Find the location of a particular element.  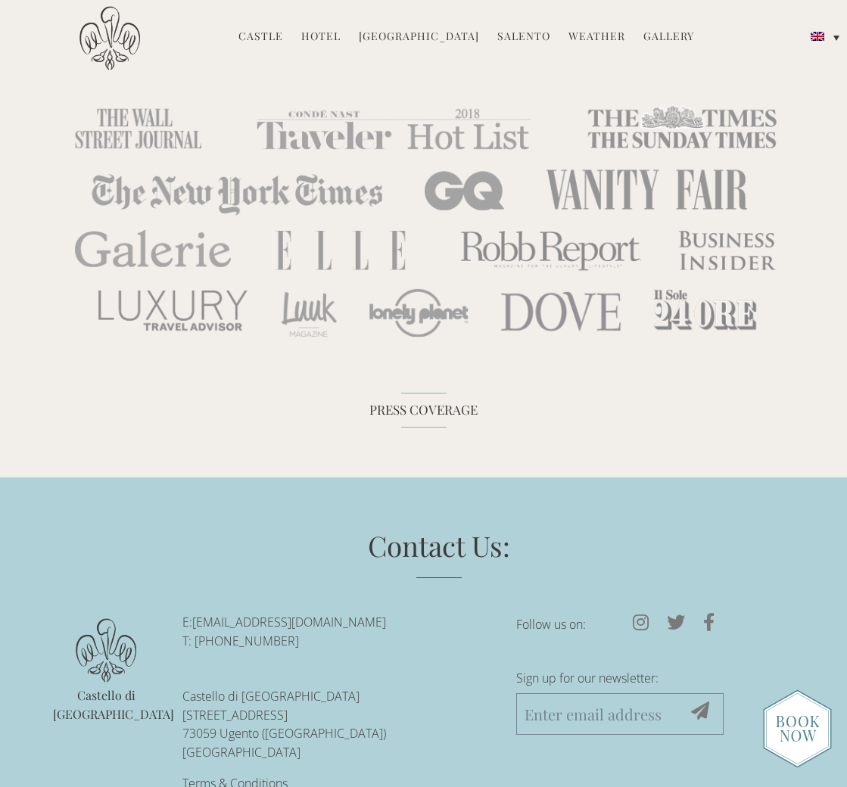

img: logo.png is located at coordinates (106, 650).